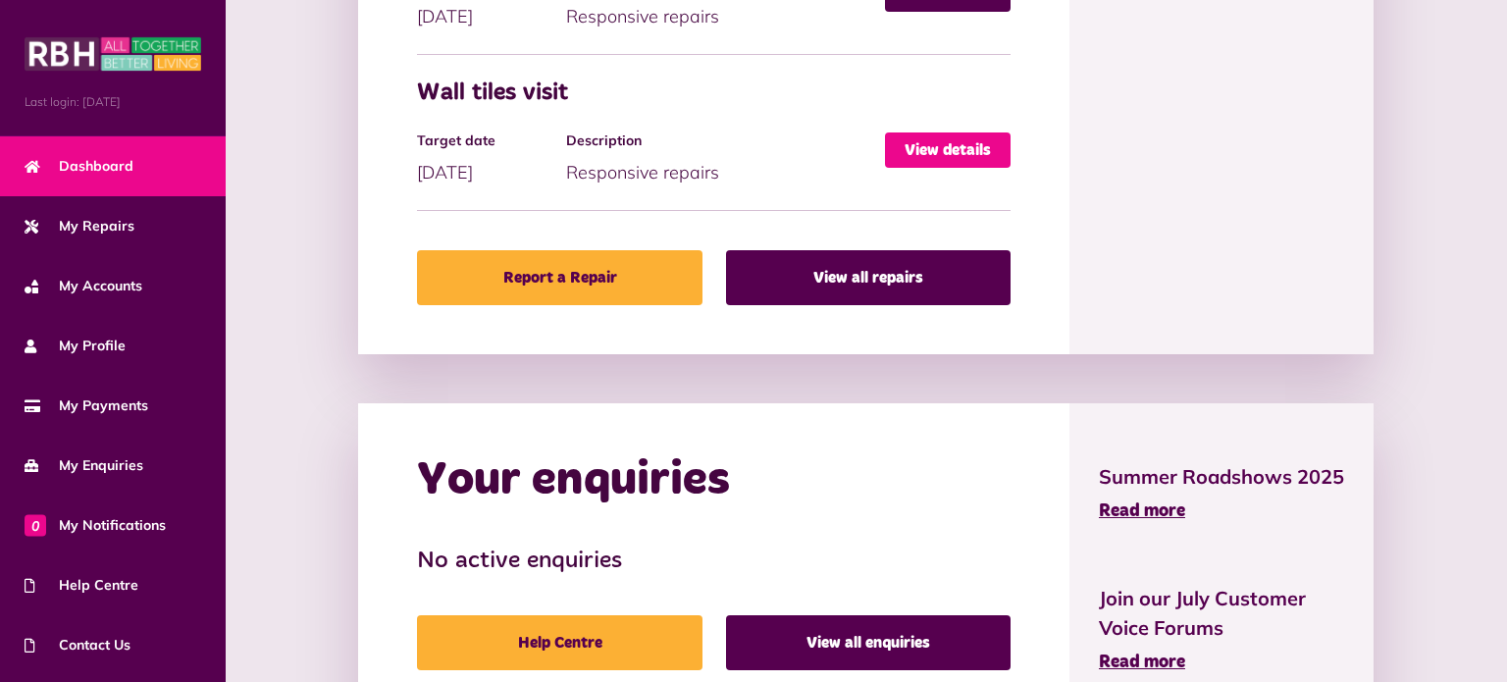  Describe the element at coordinates (78, 645) in the screenshot. I see `span: Contact Us` at that location.